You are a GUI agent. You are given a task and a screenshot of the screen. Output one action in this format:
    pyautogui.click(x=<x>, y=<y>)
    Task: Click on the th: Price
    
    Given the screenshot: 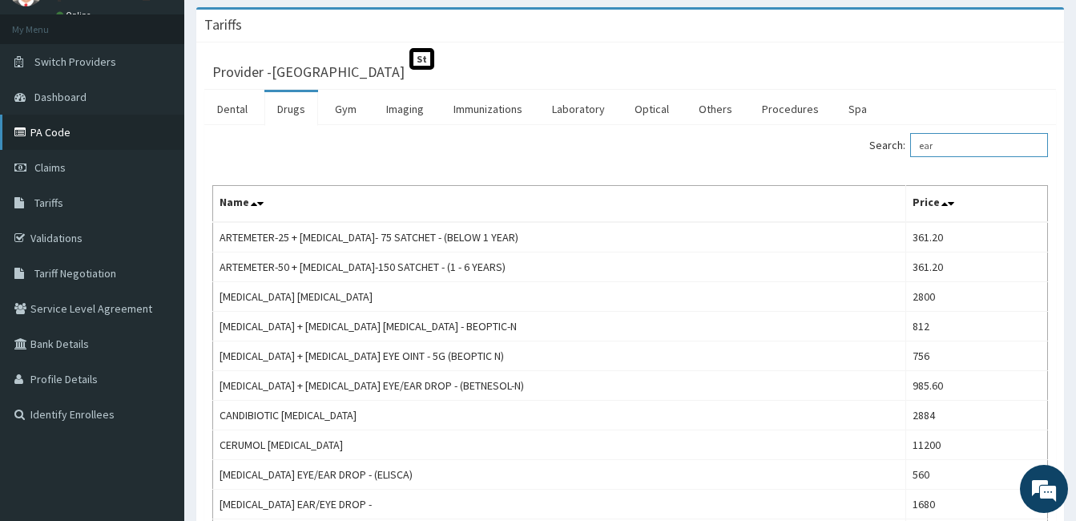 What is the action you would take?
    pyautogui.click(x=977, y=204)
    